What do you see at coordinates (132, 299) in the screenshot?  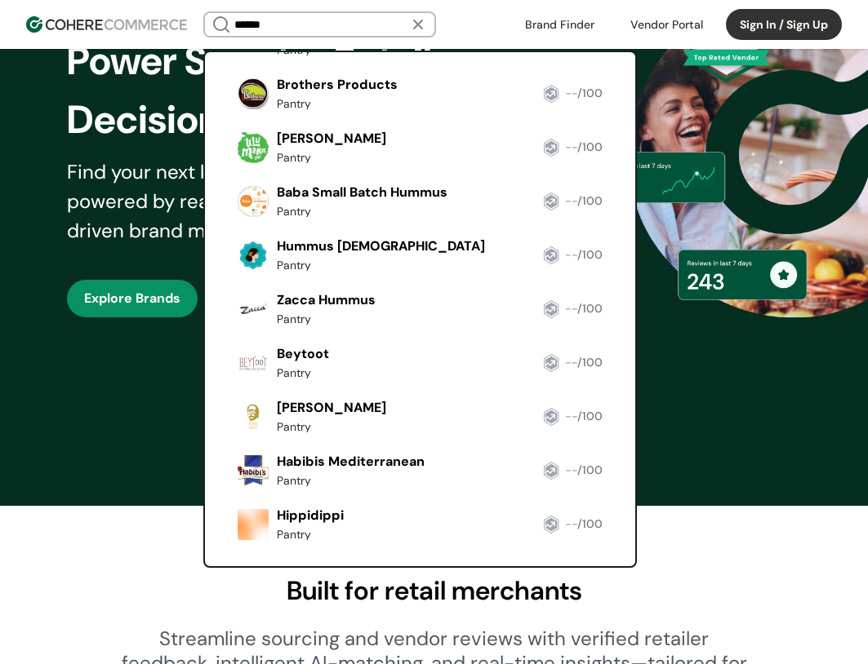 I see `button: Explore Brands` at bounding box center [132, 299].